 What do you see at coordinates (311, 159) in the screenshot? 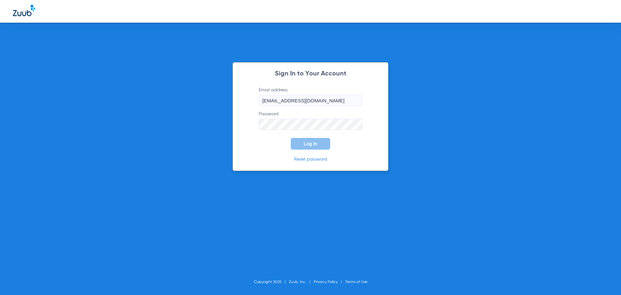
I see `a: Reset password` at bounding box center [311, 159].